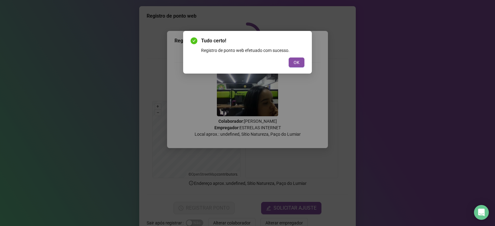 The width and height of the screenshot is (495, 226). What do you see at coordinates (481, 212) in the screenshot?
I see `div: Open Intercom Messenger` at bounding box center [481, 212].